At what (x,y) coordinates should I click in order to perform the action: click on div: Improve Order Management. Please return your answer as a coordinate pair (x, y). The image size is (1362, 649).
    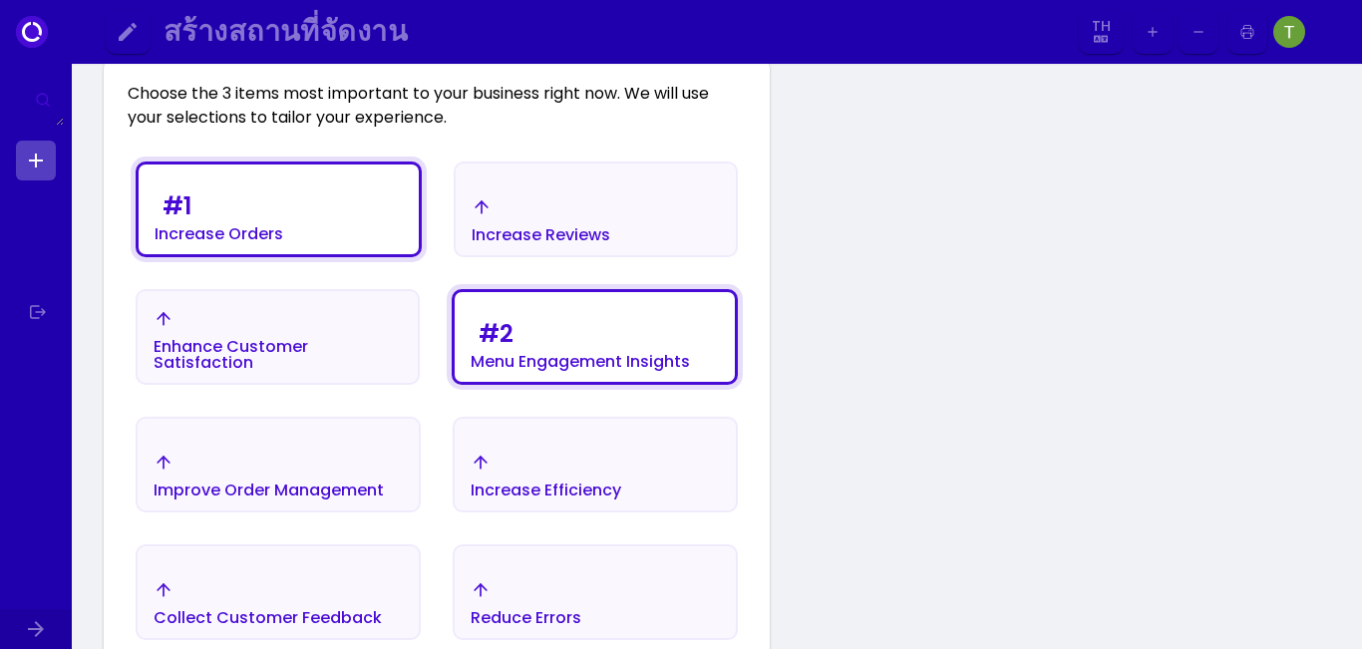
    Looking at the image, I should click on (268, 490).